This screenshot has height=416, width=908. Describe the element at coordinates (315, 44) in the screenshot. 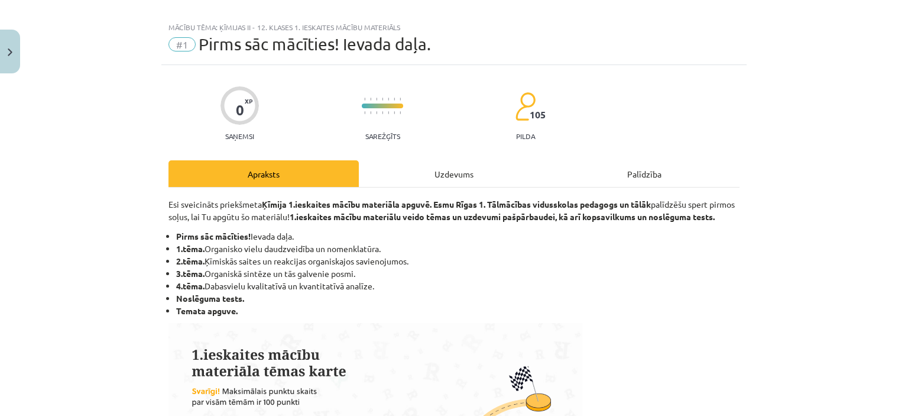

I see `span: Pirms sāc mācīties! Ievada daļa.` at that location.